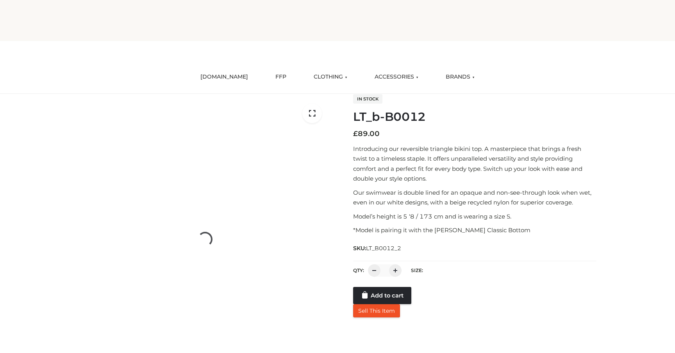  Describe the element at coordinates (417, 270) in the screenshot. I see `label: Size:` at that location.